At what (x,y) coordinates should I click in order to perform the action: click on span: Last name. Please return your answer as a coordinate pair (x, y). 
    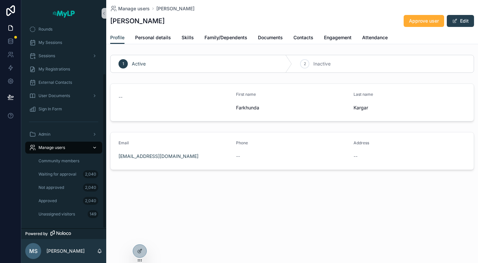
    Looking at the image, I should click on (363, 94).